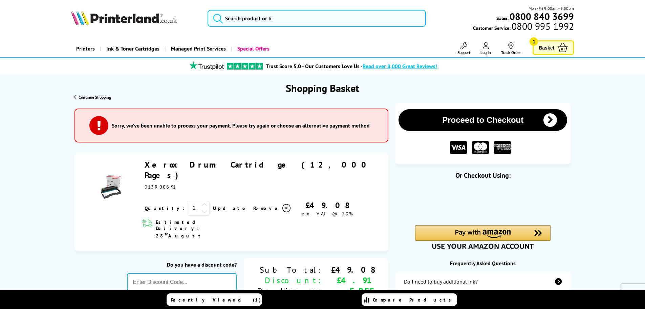  What do you see at coordinates (441, 281) in the screenshot?
I see `div: Do I need to buy additional ink?` at bounding box center [441, 281].